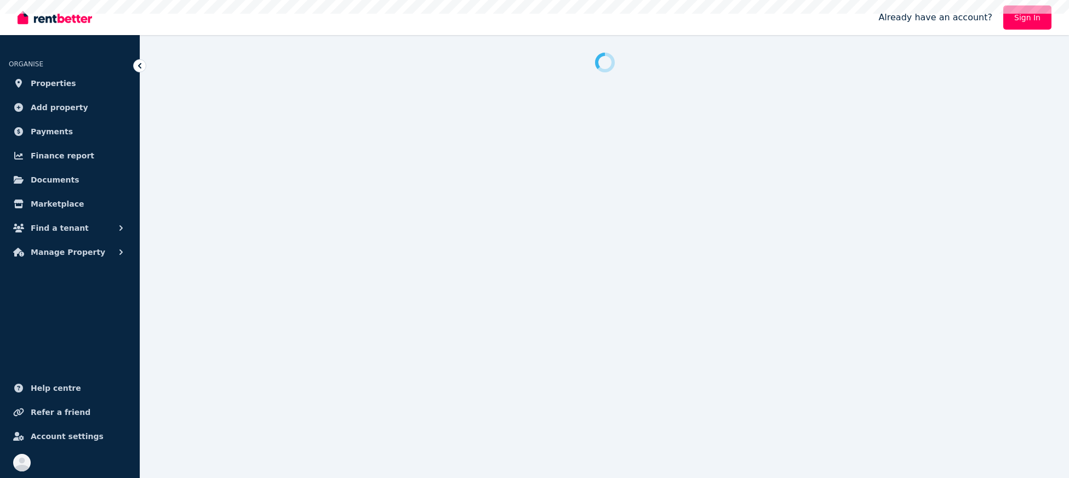 This screenshot has width=1069, height=478. What do you see at coordinates (70, 388) in the screenshot?
I see `a: Help centre` at bounding box center [70, 388].